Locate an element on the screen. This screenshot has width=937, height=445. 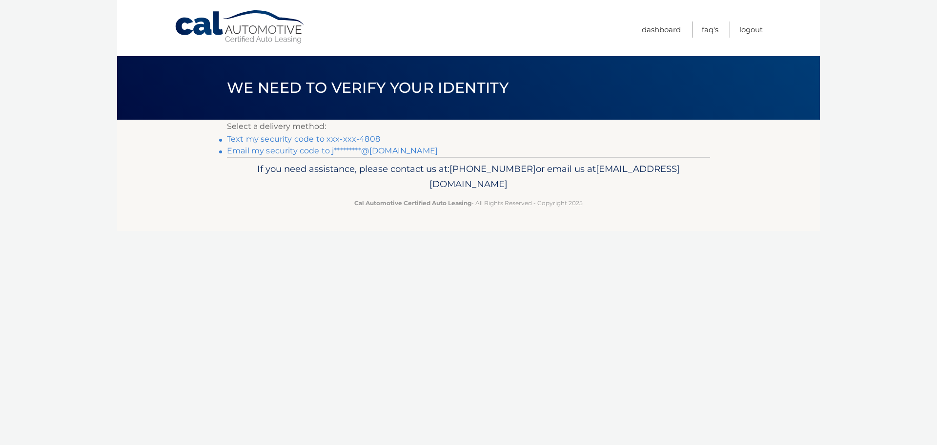
p: If you need assistance, please contact us at: or email us at is located at coordinates (469, 177).